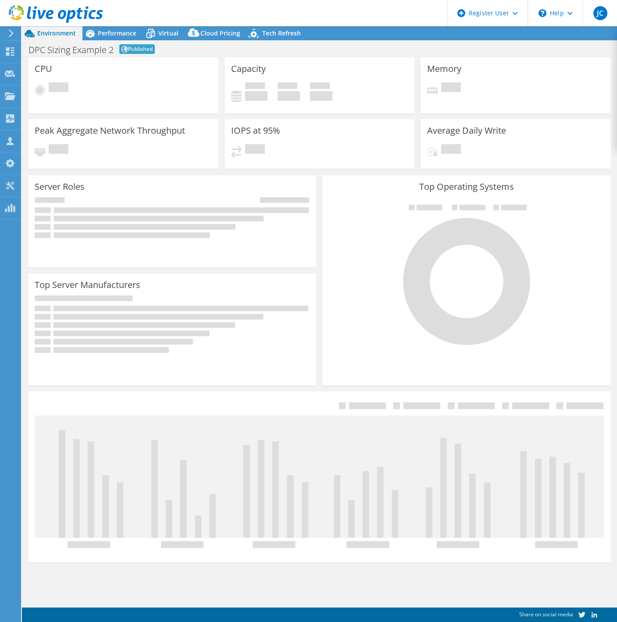 This screenshot has height=622, width=617. I want to click on span: Share on social media, so click(546, 615).